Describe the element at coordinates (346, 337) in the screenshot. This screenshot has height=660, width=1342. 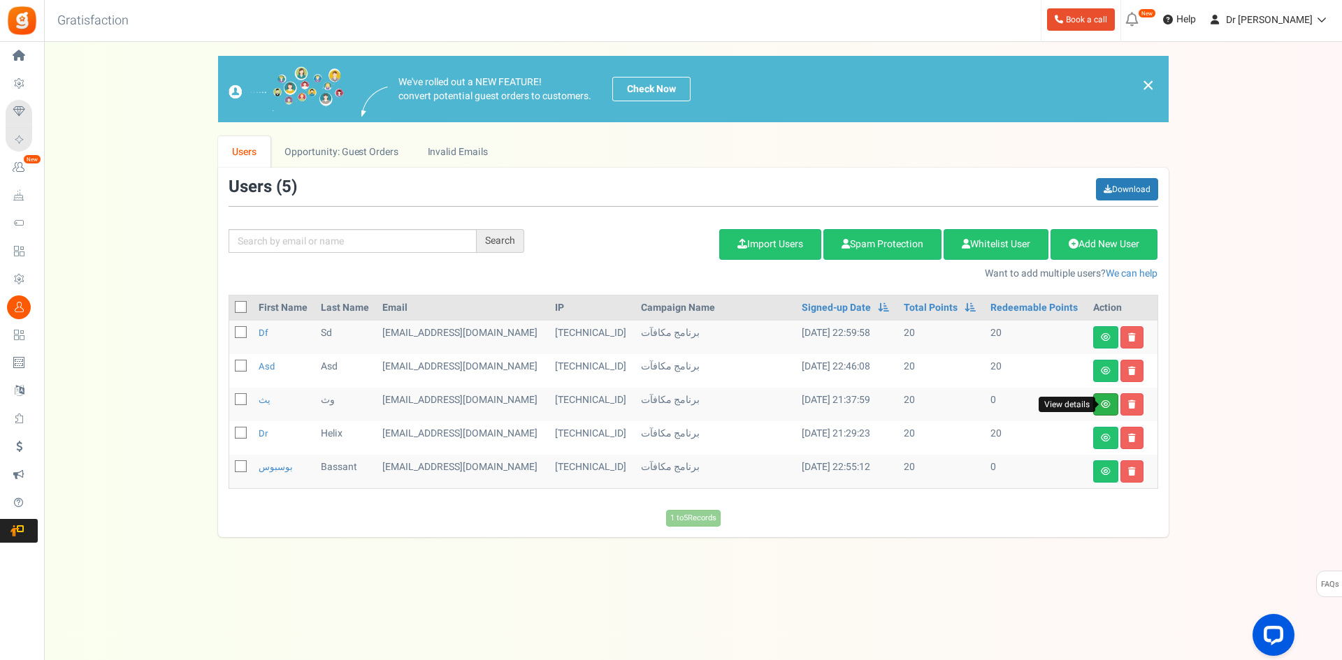
I see `td: sd` at that location.